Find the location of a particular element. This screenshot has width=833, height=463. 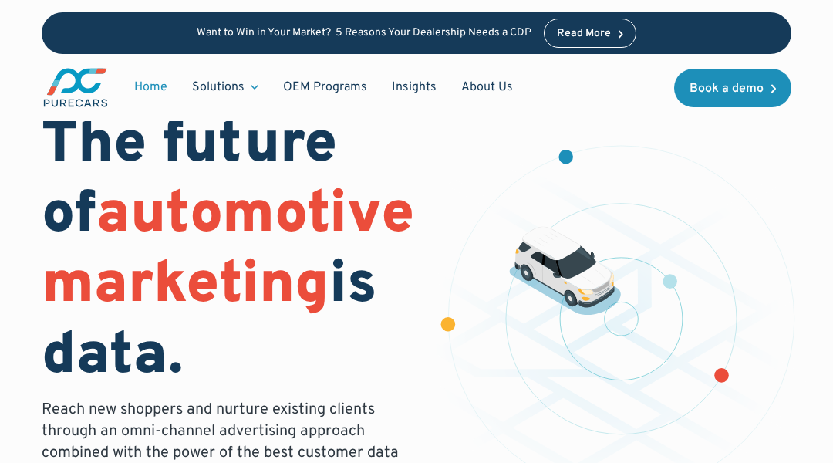

a: main is located at coordinates (76, 87).